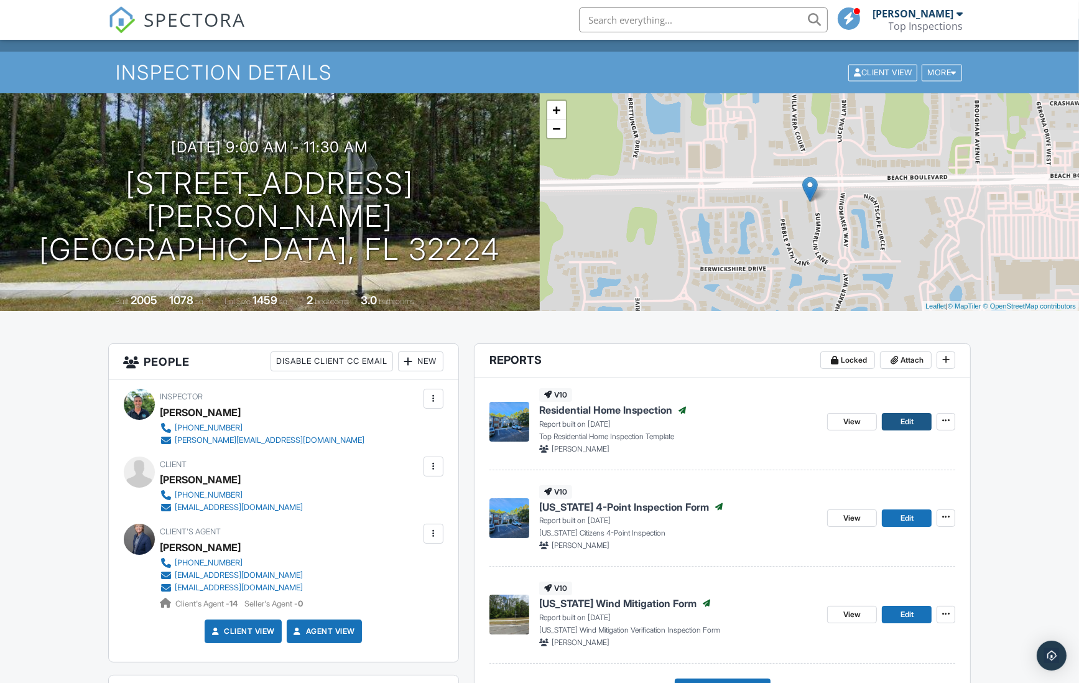 This screenshot has width=1079, height=683. Describe the element at coordinates (557, 110) in the screenshot. I see `a: Zoom in` at that location.